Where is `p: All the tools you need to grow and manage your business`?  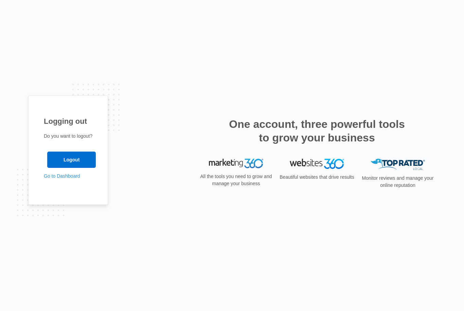
p: All the tools you need to grow and manage your business is located at coordinates (236, 180).